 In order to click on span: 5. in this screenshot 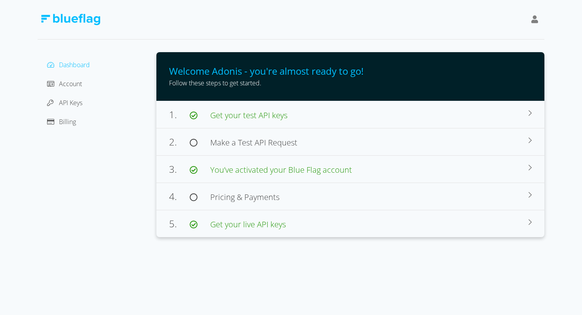, I will do `click(179, 224)`.